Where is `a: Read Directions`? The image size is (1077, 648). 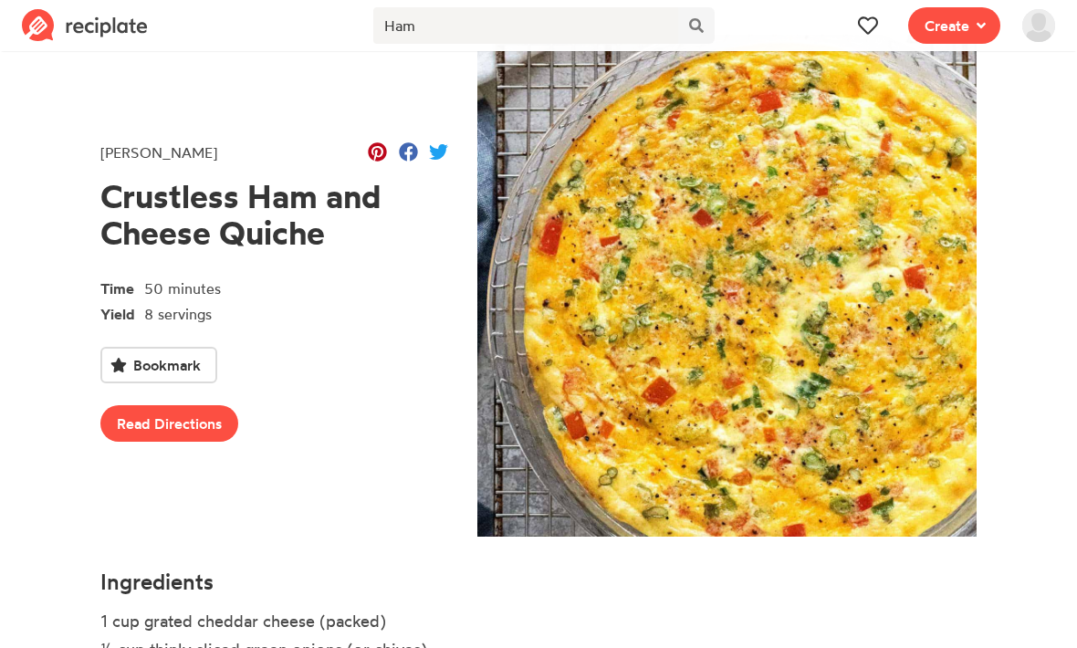
a: Read Directions is located at coordinates (169, 424).